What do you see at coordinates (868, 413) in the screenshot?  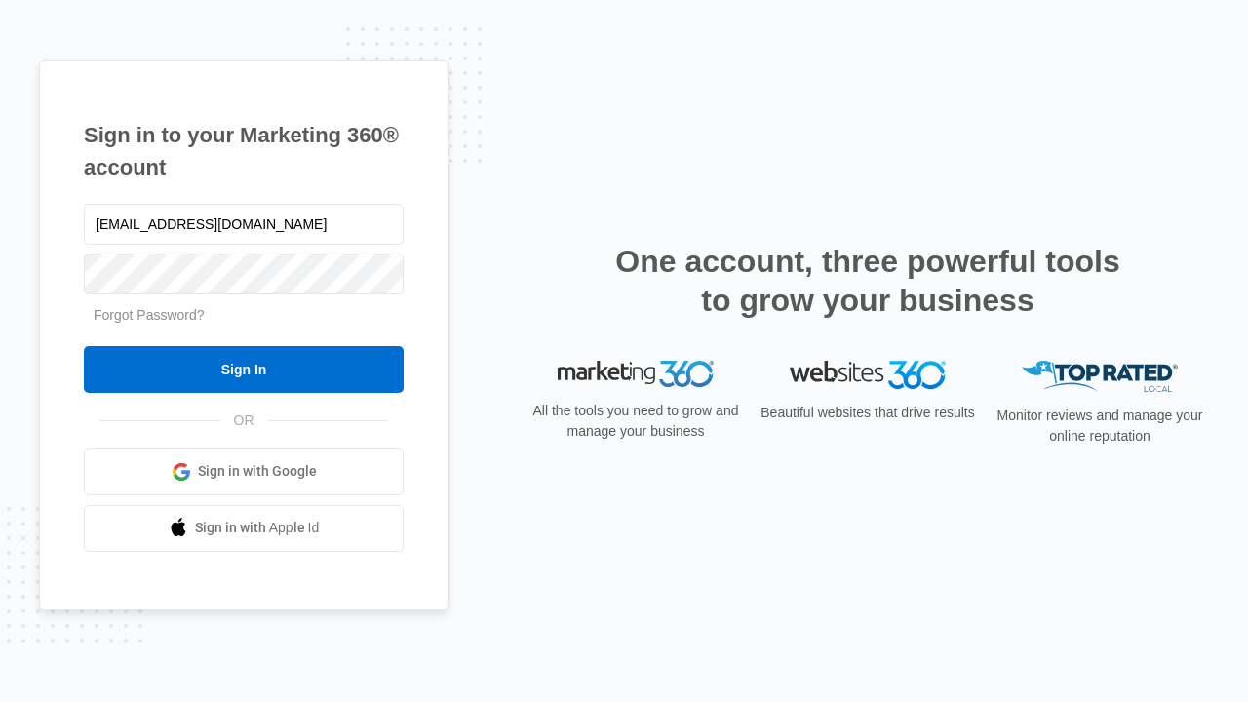 I see `p: Beautiful websites that drive results` at bounding box center [868, 413].